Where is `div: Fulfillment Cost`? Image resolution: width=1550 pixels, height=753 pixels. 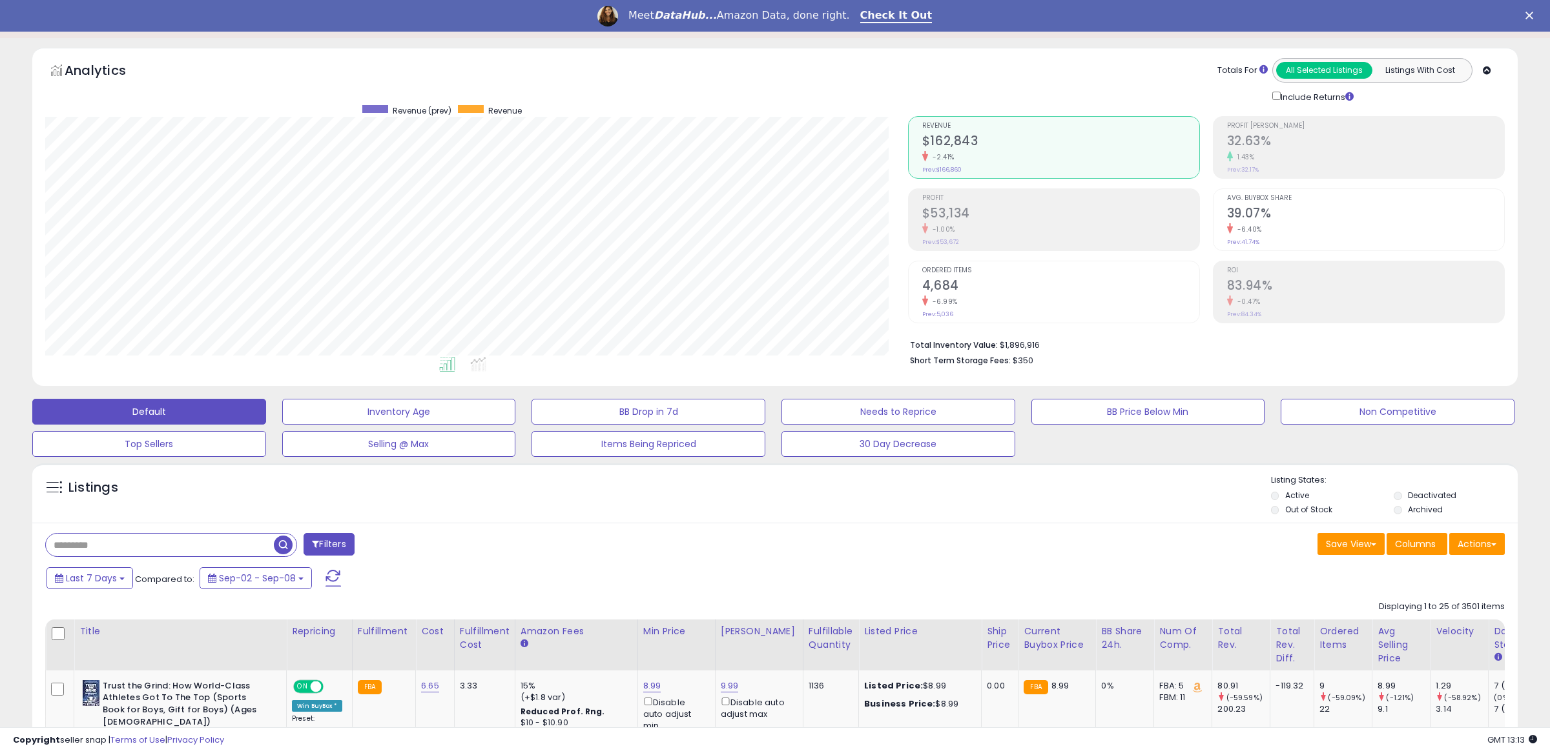 div: Fulfillment Cost is located at coordinates (484, 639).